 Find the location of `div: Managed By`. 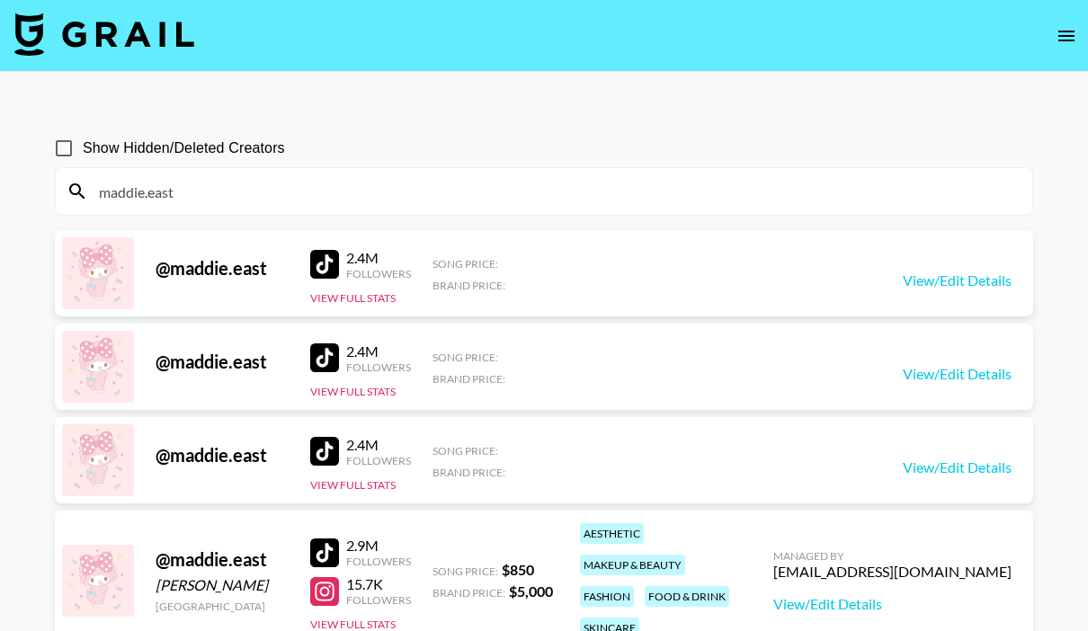

div: Managed By is located at coordinates (892, 555).